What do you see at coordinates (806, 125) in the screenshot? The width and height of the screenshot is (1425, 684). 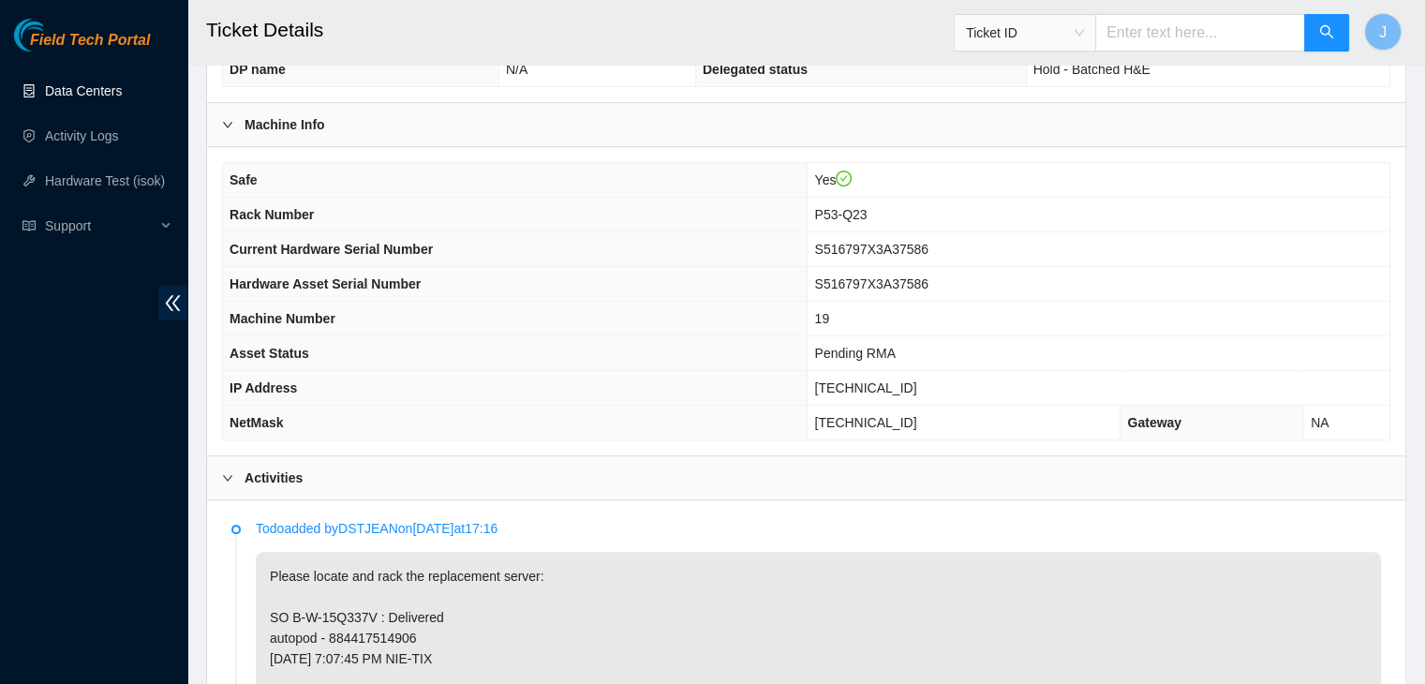 I see `div: Machine Info` at bounding box center [806, 125].